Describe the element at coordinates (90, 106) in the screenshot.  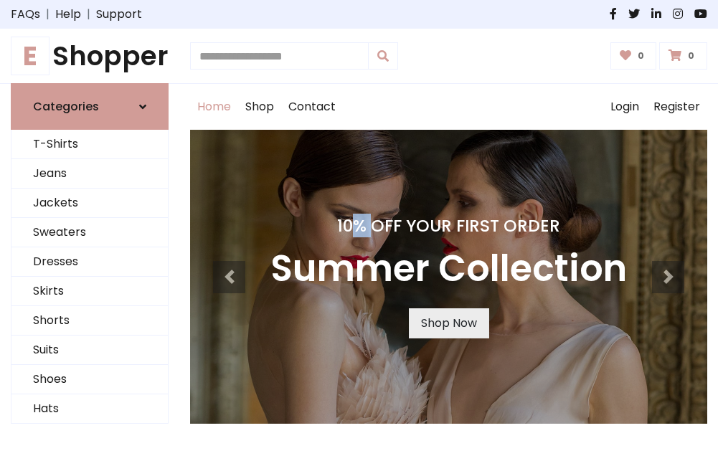
I see `a: Categories` at that location.